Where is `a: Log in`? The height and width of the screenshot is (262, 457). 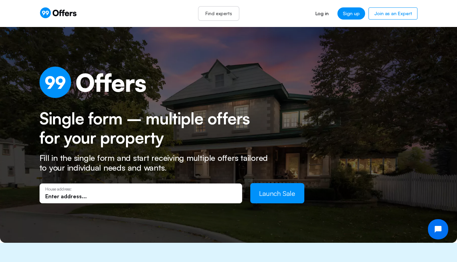
a: Log in is located at coordinates (322, 14).